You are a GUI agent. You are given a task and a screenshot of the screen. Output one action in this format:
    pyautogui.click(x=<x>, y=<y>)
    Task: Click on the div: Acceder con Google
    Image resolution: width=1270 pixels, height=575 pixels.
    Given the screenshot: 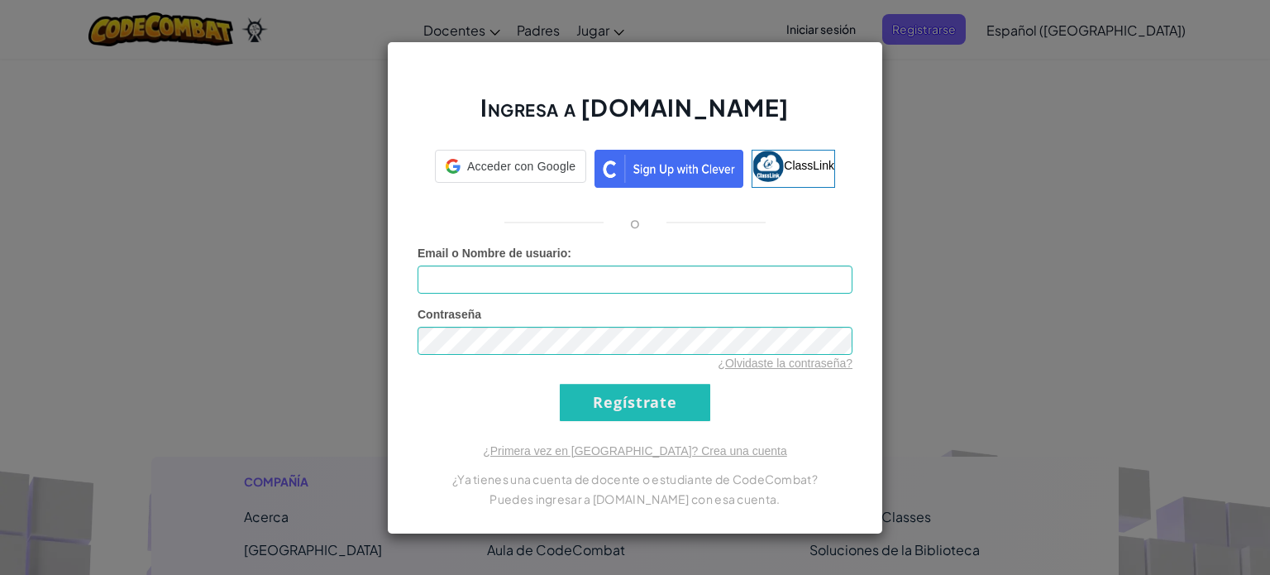 What is the action you would take?
    pyautogui.click(x=510, y=166)
    